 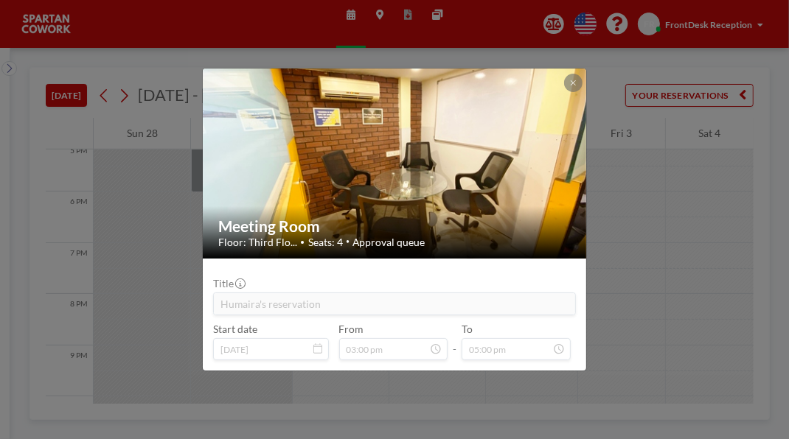 I want to click on label: To, so click(x=467, y=329).